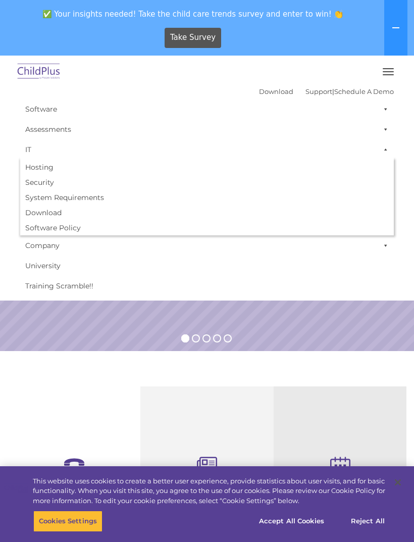 The image size is (414, 542). Describe the element at coordinates (319, 91) in the screenshot. I see `a: Support` at that location.